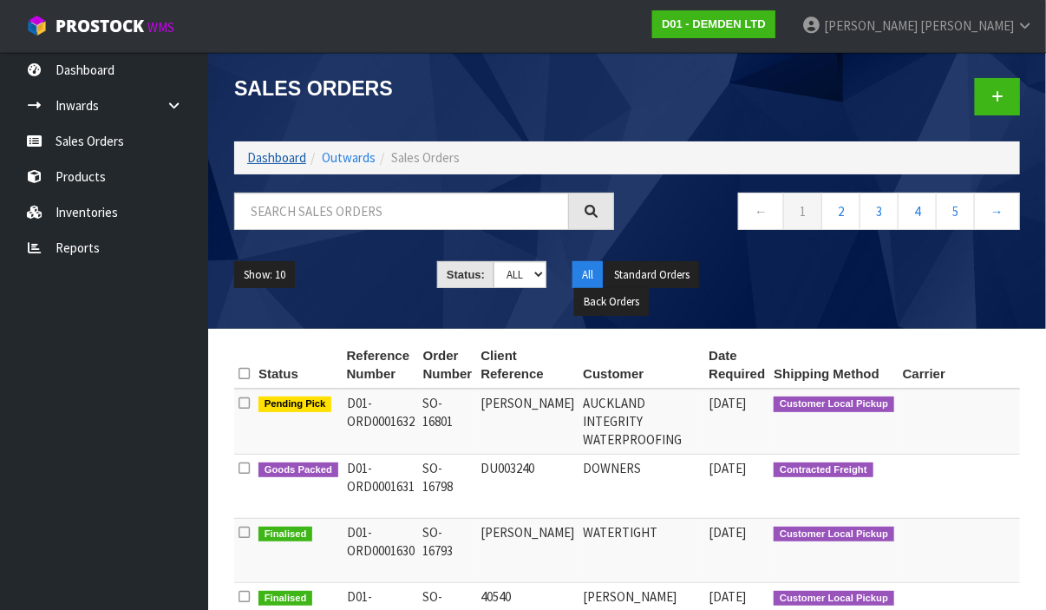  Describe the element at coordinates (349, 157) in the screenshot. I see `a: Outwards` at that location.